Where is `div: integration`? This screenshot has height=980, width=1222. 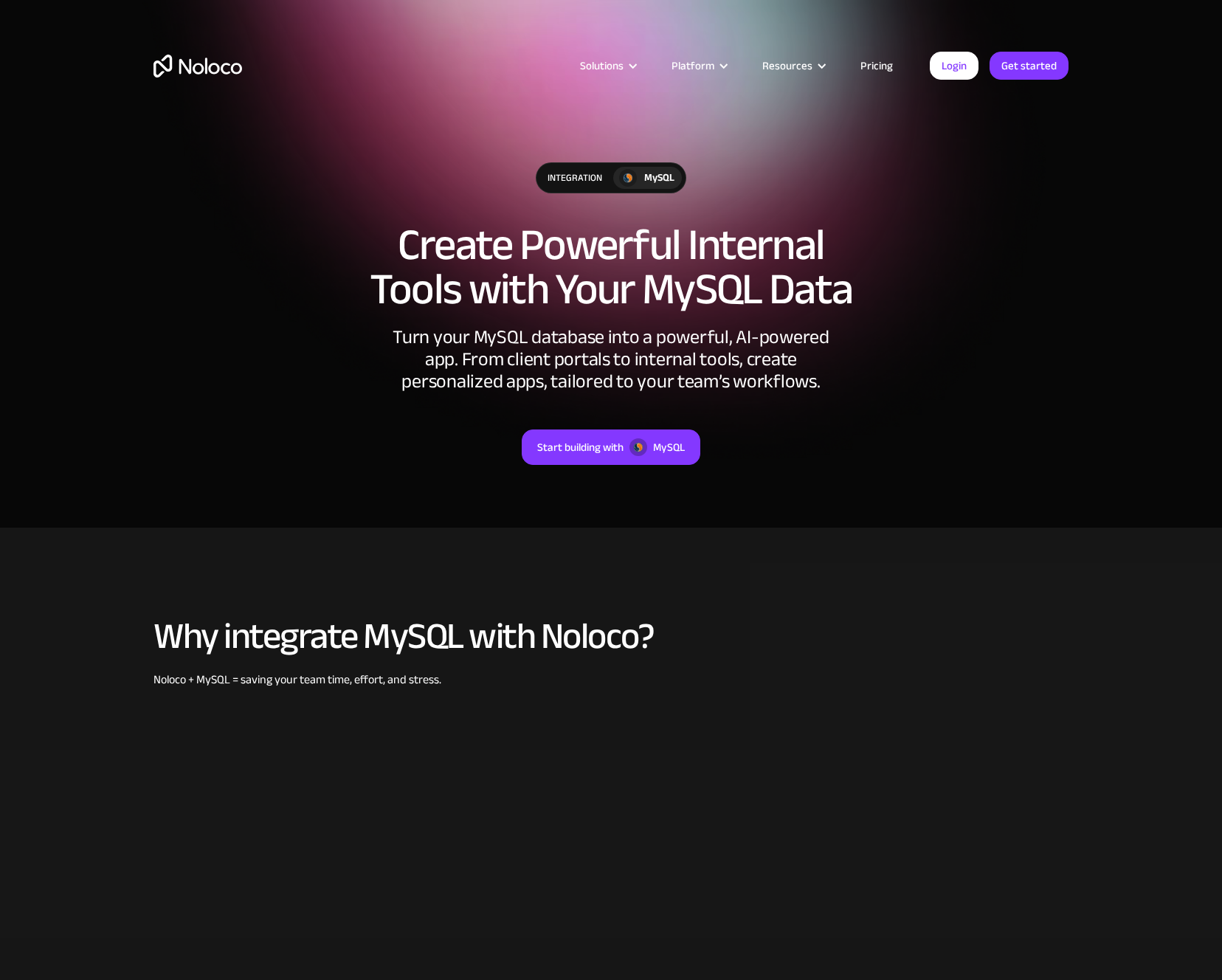
div: integration is located at coordinates (574, 177).